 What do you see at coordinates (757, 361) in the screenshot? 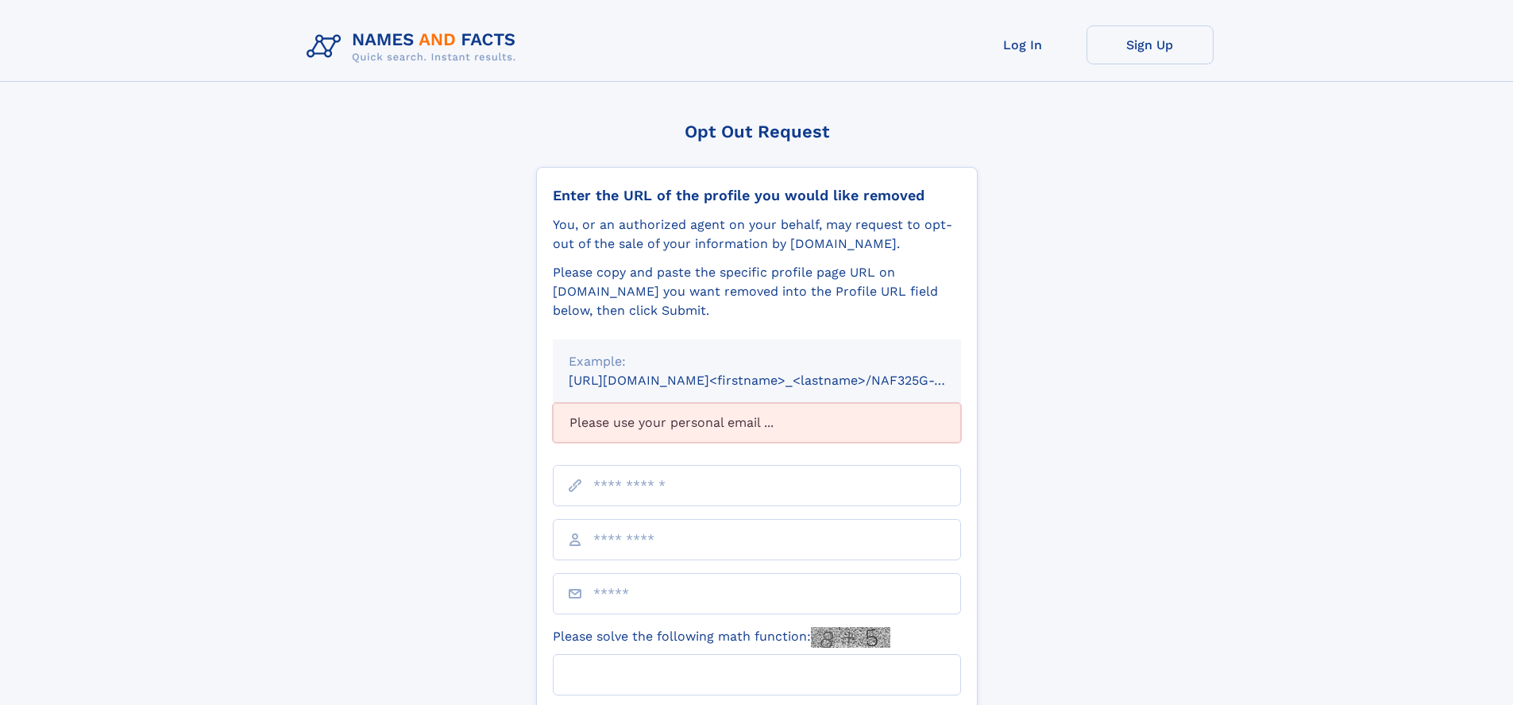
I see `div: Example:` at bounding box center [757, 361].